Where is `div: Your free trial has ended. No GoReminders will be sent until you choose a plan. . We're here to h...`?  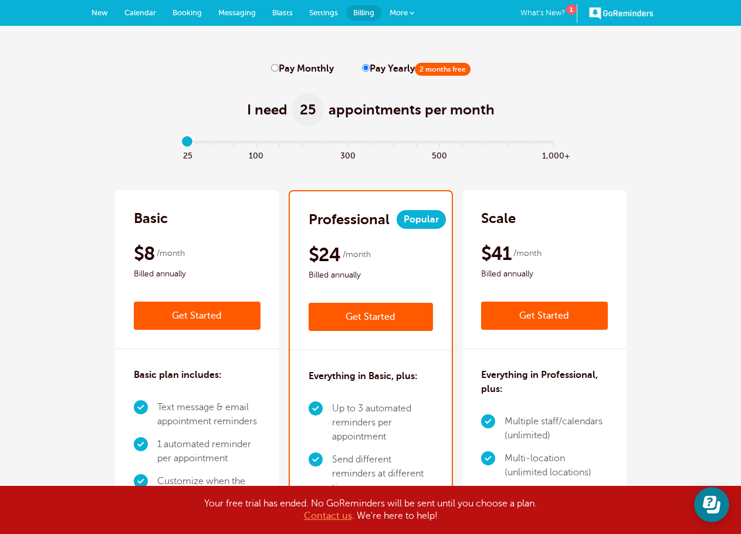 div: Your free trial has ended. No GoReminders will be sent until you choose a plan. . We're here to h... is located at coordinates (371, 510).